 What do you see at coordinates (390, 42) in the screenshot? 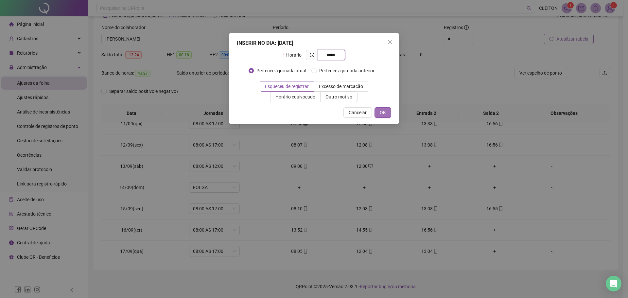
I see `button: Close` at bounding box center [390, 42].